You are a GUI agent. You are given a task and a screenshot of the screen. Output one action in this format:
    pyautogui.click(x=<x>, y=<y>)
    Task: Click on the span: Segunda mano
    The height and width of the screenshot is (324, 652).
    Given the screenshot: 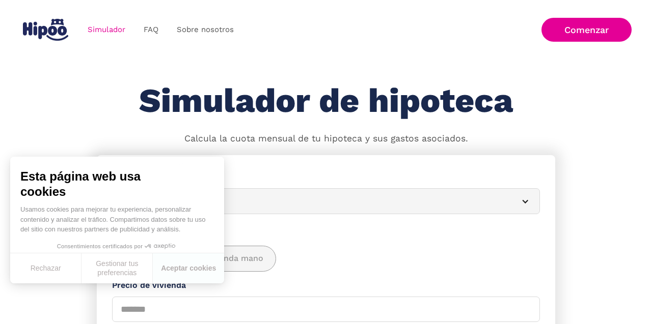 What is the action you would take?
    pyautogui.click(x=234, y=259)
    